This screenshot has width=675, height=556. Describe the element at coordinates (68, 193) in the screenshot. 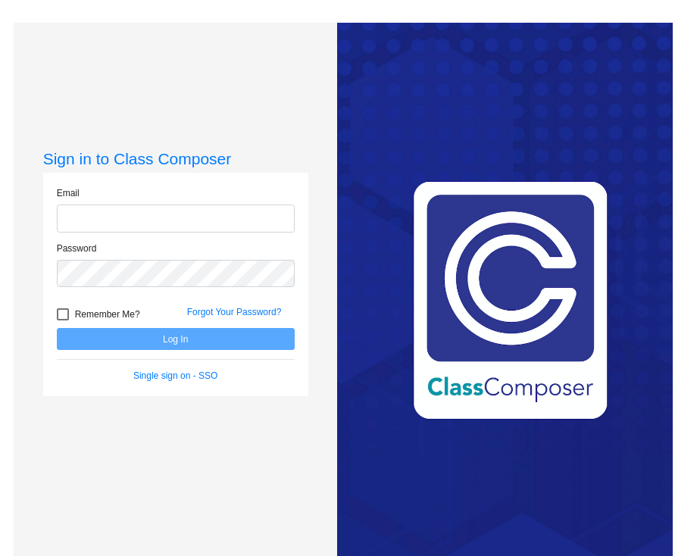

I see `label: Email` at that location.